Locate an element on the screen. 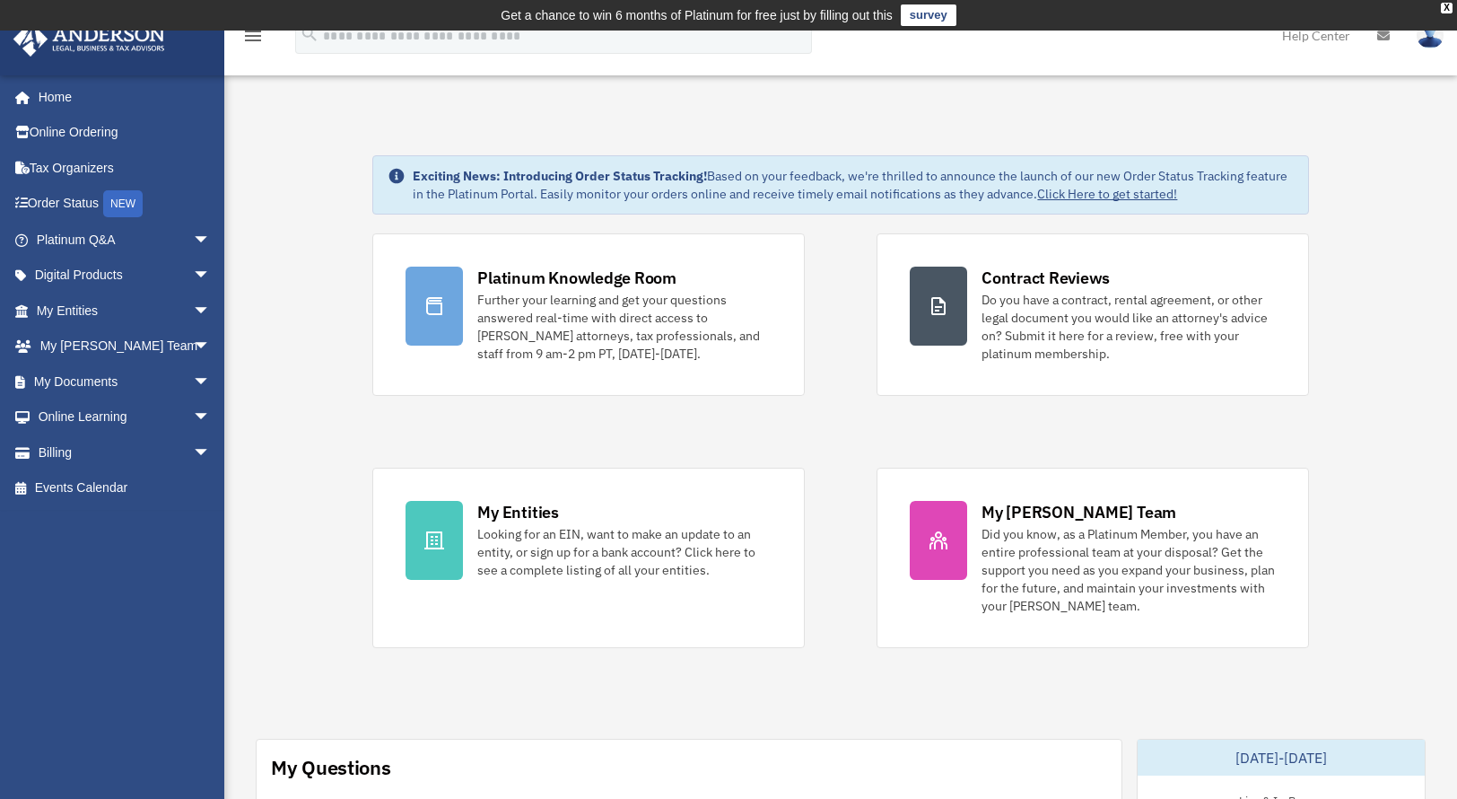 This screenshot has height=799, width=1457. div: Did you know, as a Platinum Member, you have an entire professional team at your disposal? Get th... is located at coordinates (1129, 570).